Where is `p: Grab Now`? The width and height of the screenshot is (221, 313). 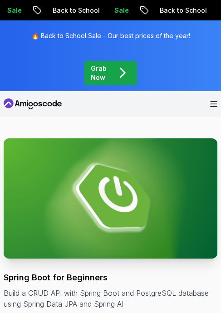 p: Grab Now is located at coordinates (99, 73).